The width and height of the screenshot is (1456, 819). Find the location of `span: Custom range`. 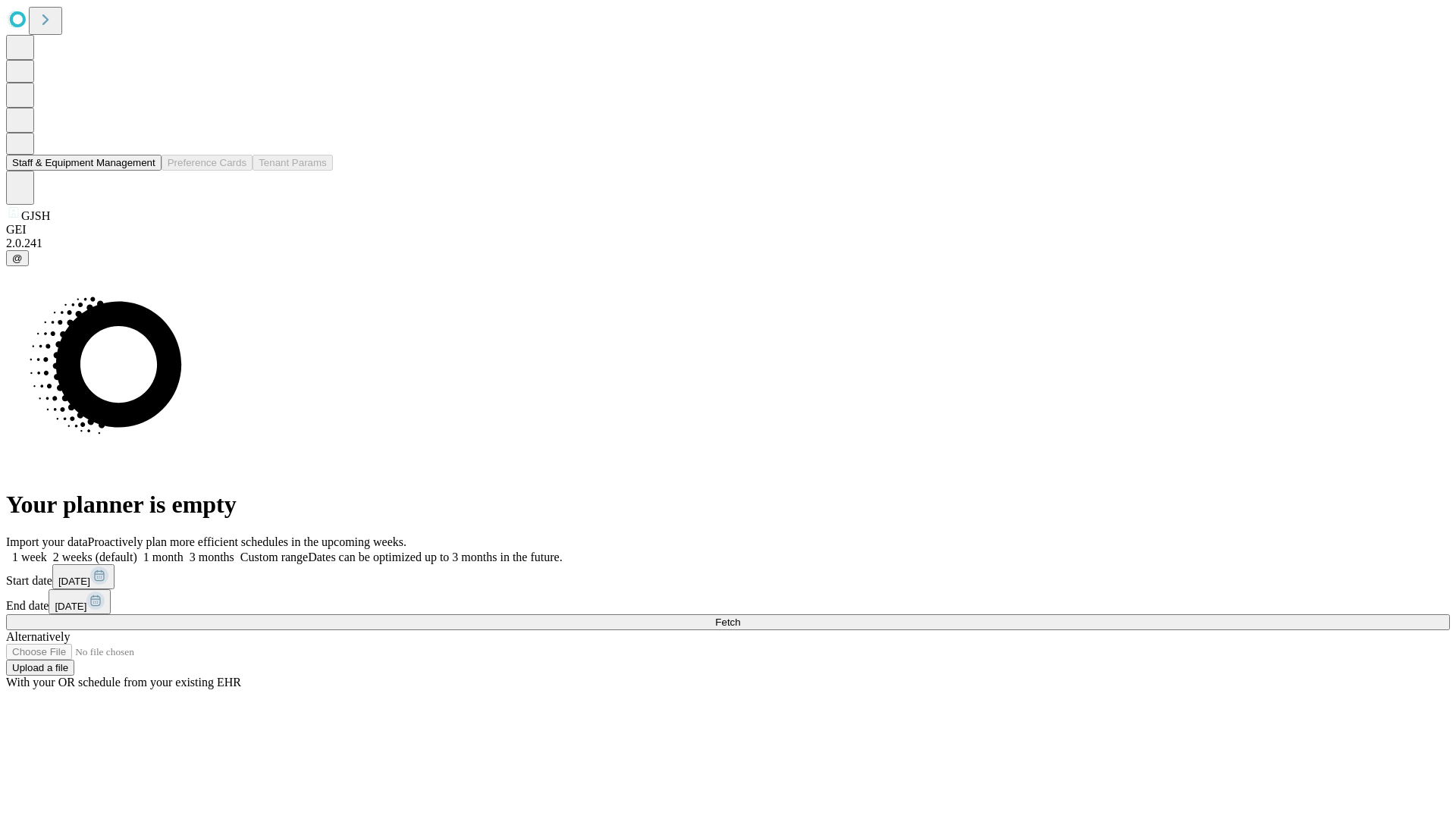

span: Custom range is located at coordinates (273, 556).